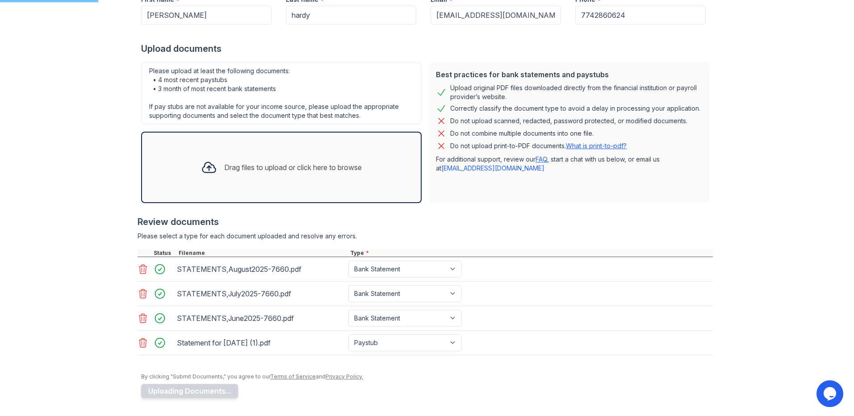 The image size is (854, 416). Describe the element at coordinates (281, 93) in the screenshot. I see `div: Please upload at least the following documents: • 4 most recent paystubs • 3 month of most recent...` at that location.